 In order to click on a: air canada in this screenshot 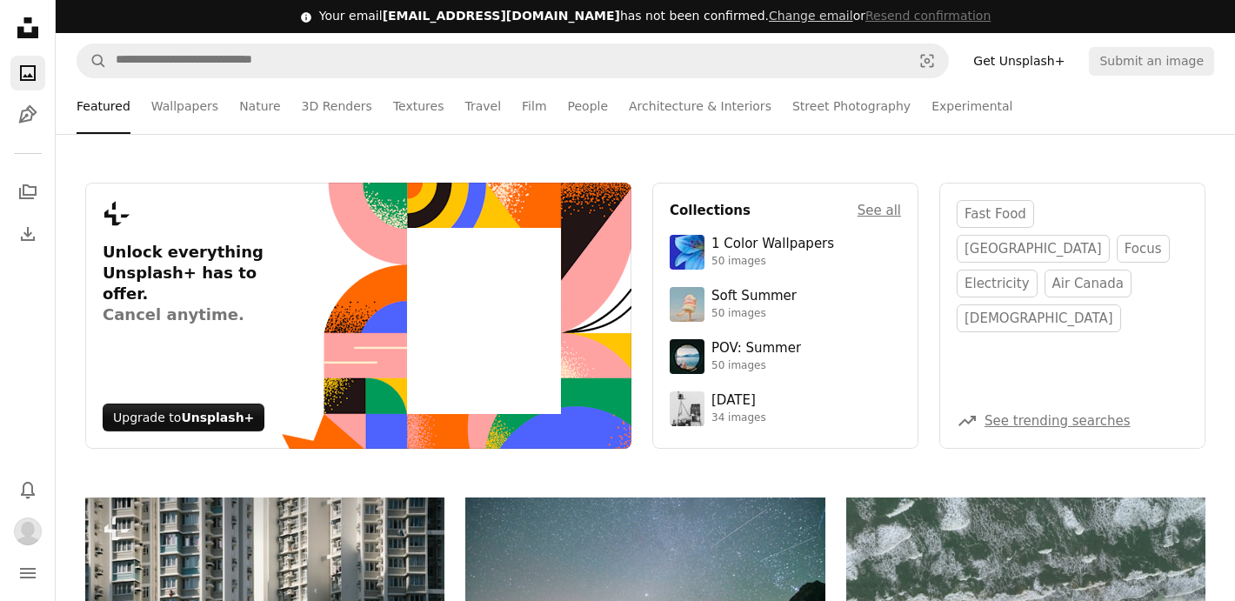, I will do `click(1088, 284)`.